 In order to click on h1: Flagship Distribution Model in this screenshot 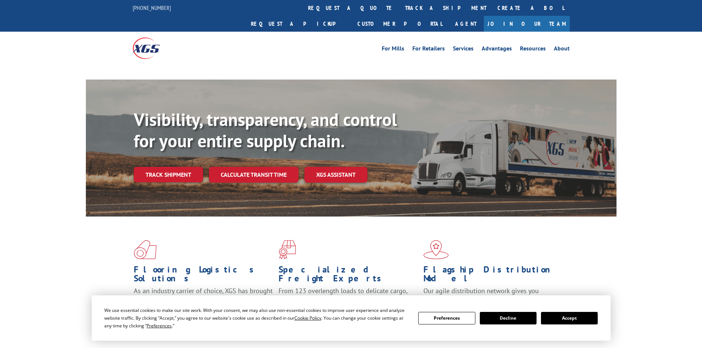, I will do `click(493, 276)`.